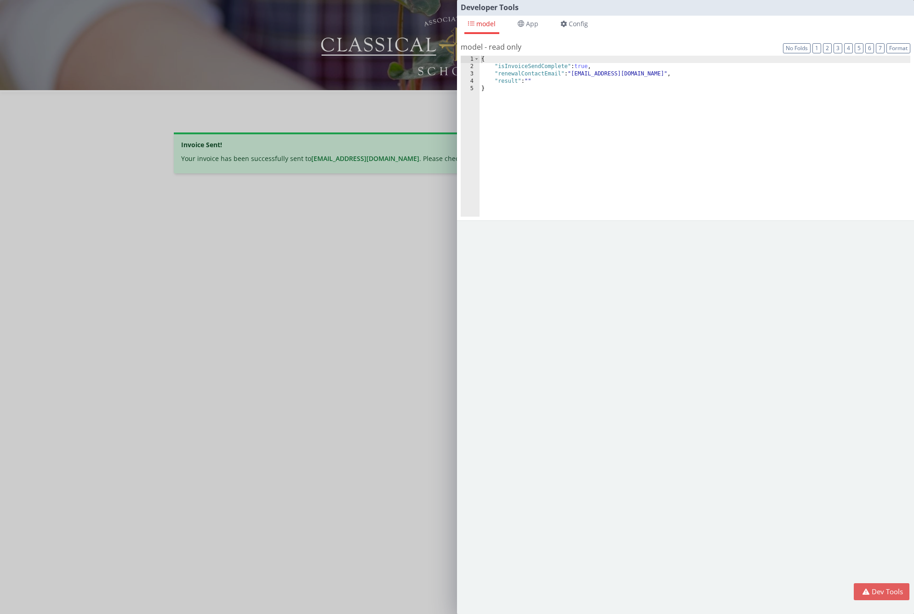 The image size is (914, 614). Describe the element at coordinates (899, 48) in the screenshot. I see `button: Format` at that location.